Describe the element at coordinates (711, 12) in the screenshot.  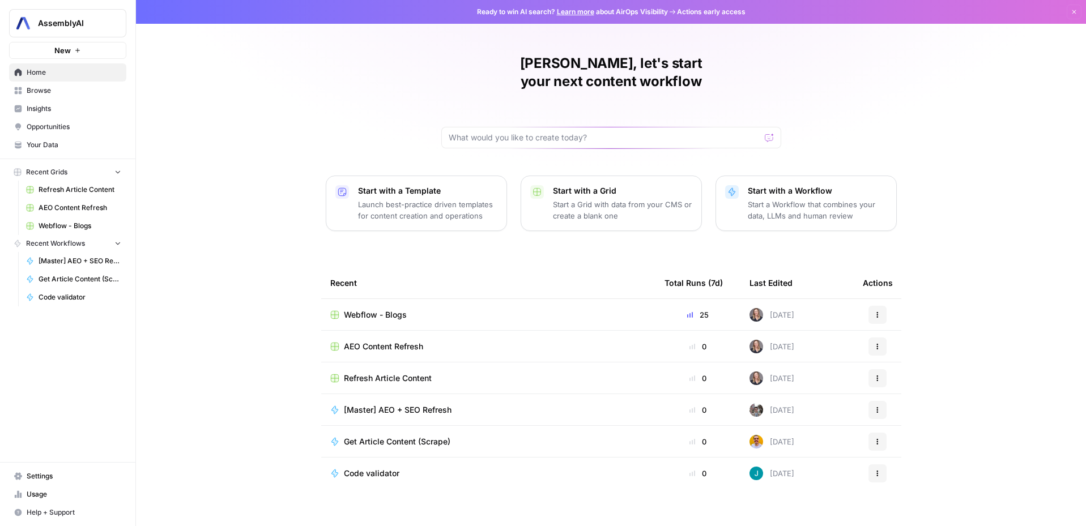
I see `span: Actions early access` at that location.